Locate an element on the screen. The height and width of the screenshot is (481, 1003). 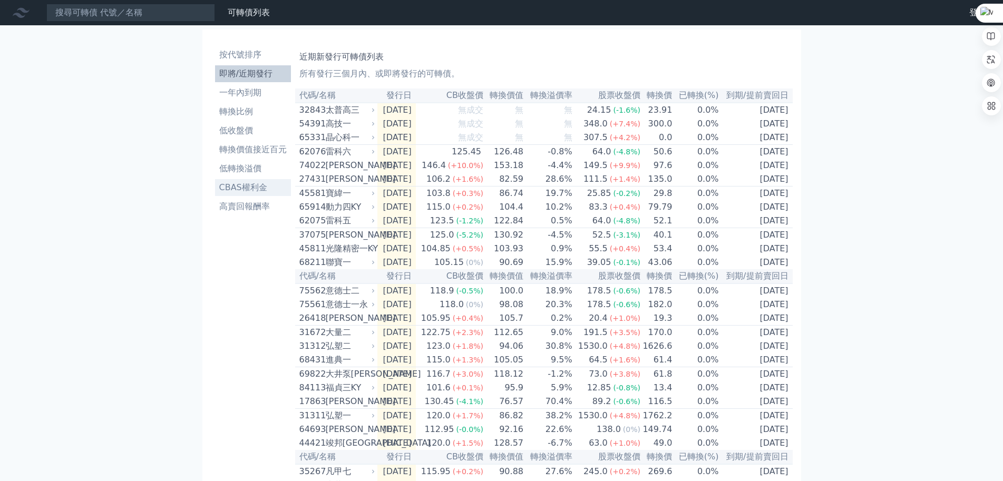
div: 123.5 is located at coordinates (442, 221).